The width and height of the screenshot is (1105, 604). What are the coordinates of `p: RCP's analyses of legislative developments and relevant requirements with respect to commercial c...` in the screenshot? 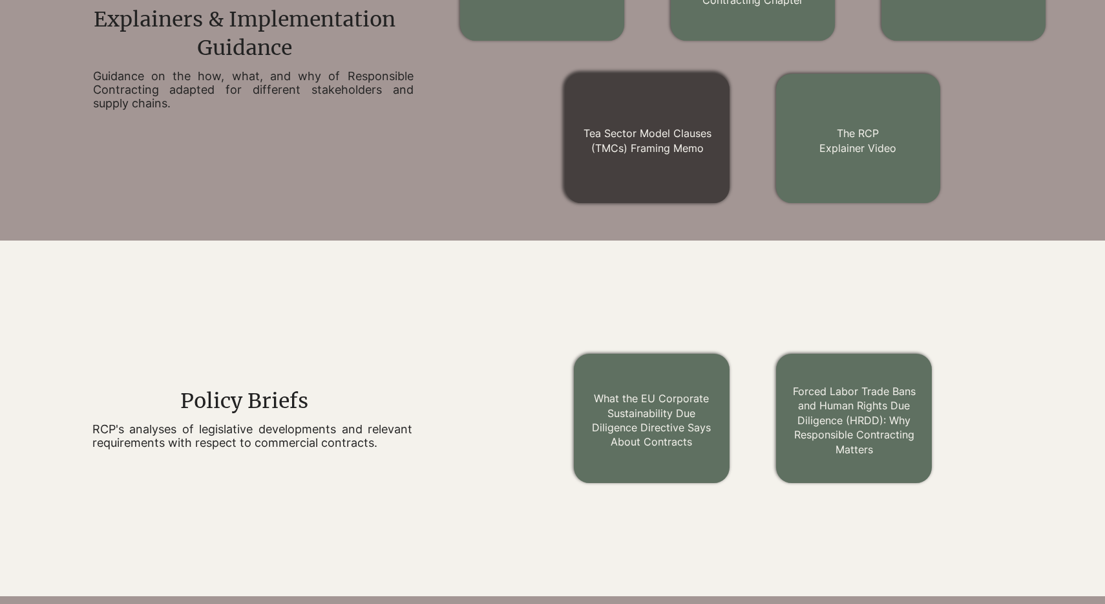 It's located at (253, 436).